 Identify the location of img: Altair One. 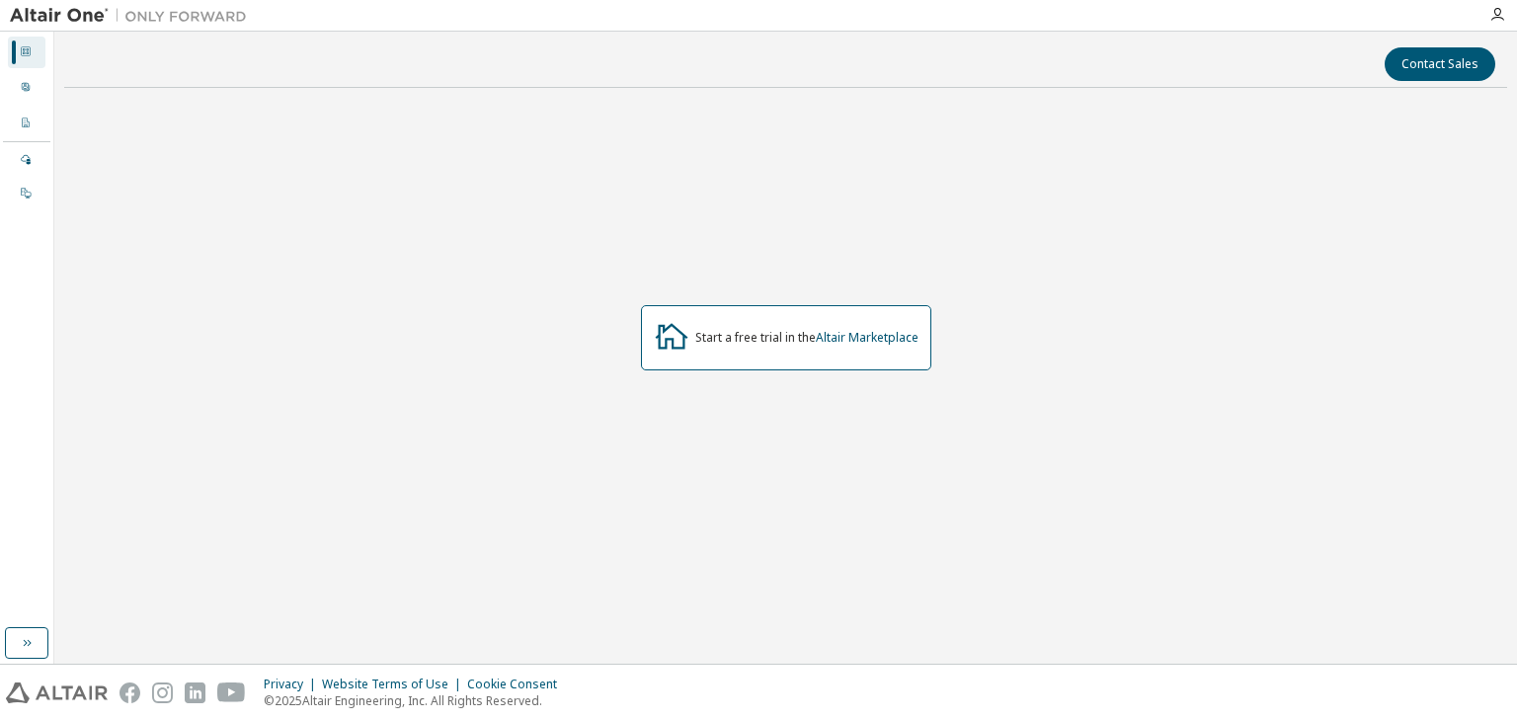
(133, 16).